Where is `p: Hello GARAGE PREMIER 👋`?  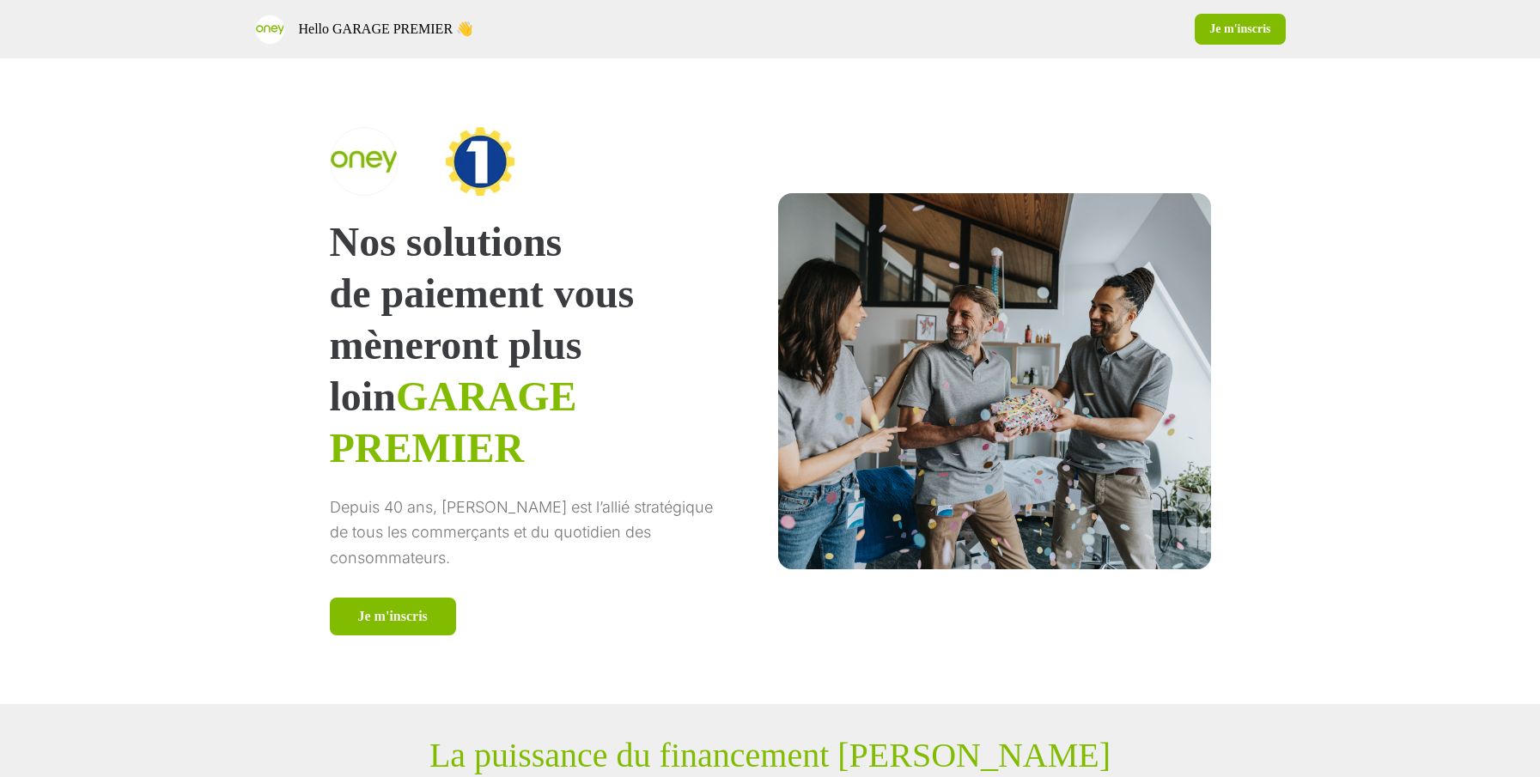 p: Hello GARAGE PREMIER 👋 is located at coordinates (386, 29).